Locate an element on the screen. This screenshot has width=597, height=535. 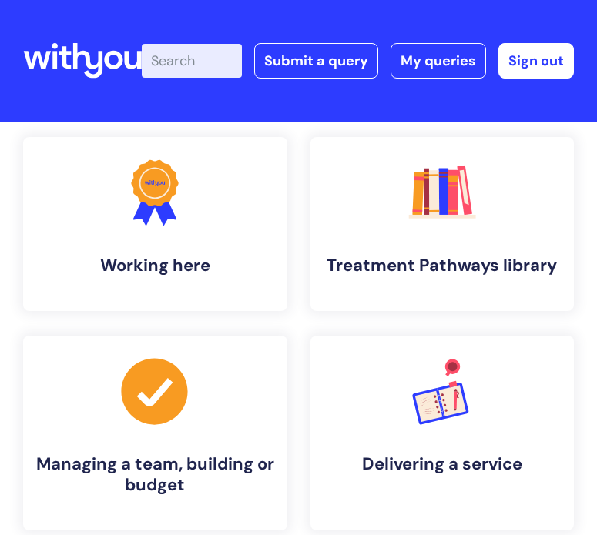
a: Working here is located at coordinates (155, 224).